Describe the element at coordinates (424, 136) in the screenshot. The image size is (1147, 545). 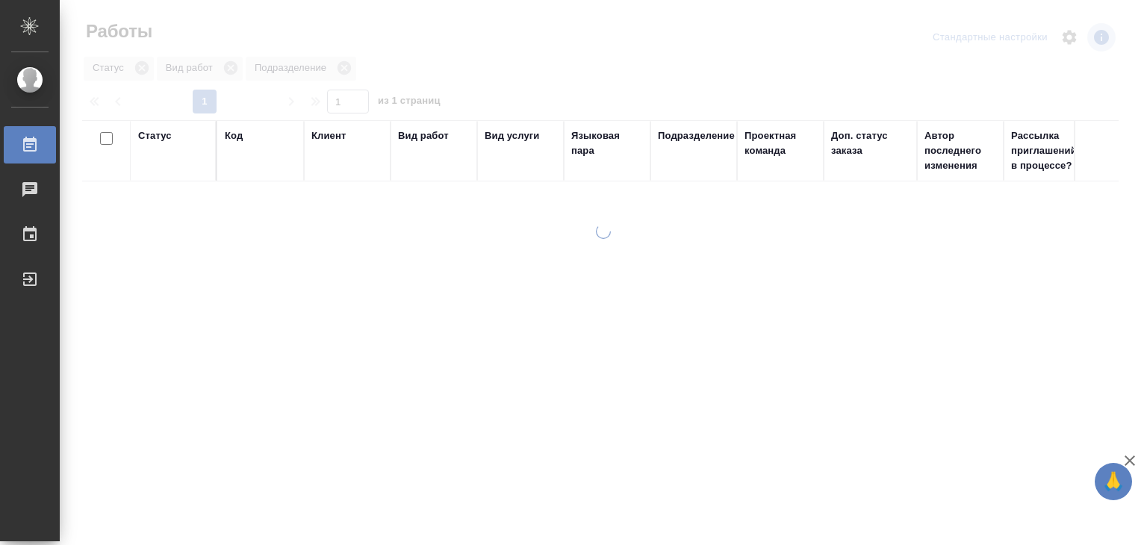
I see `div: Вид работ` at that location.